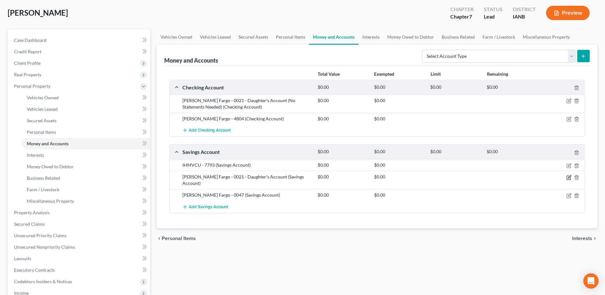  I want to click on strong: Exempted, so click(384, 74).